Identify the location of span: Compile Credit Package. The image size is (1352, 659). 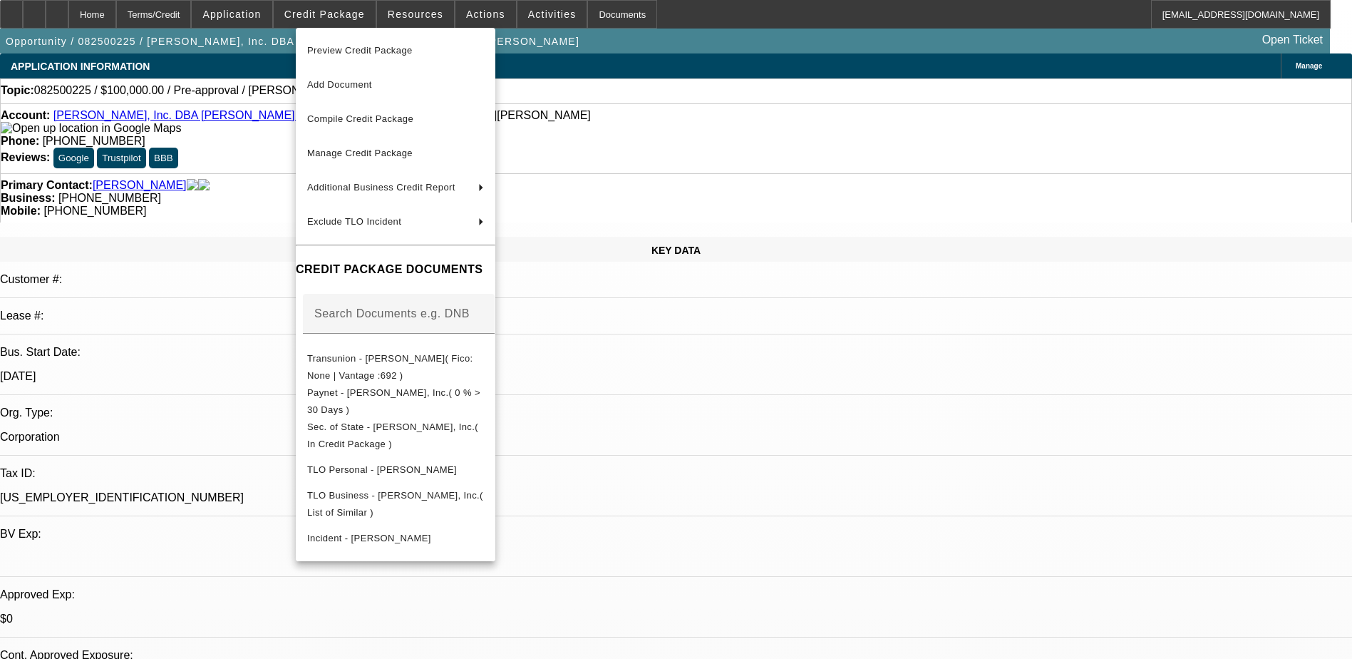
(360, 118).